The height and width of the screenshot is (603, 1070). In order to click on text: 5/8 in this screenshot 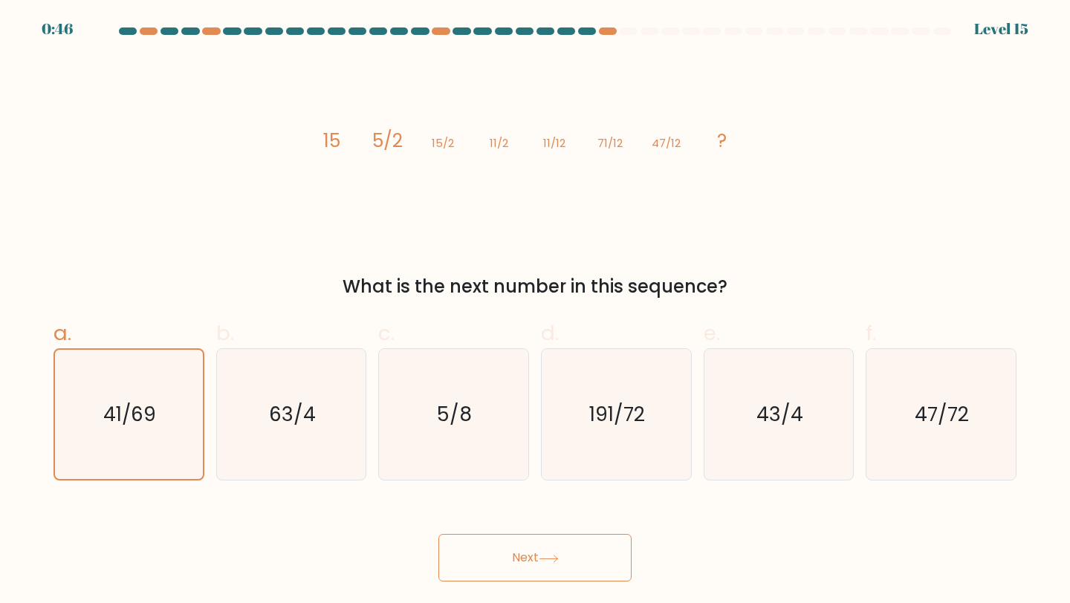, I will do `click(455, 414)`.